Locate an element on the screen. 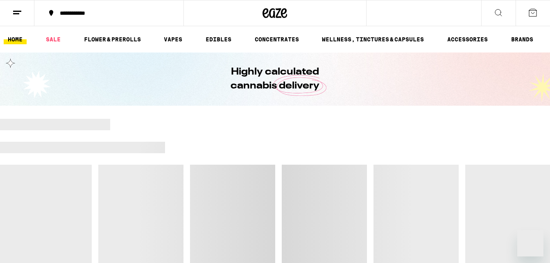 The image size is (550, 263). a: CONCENTRATES is located at coordinates (277, 39).